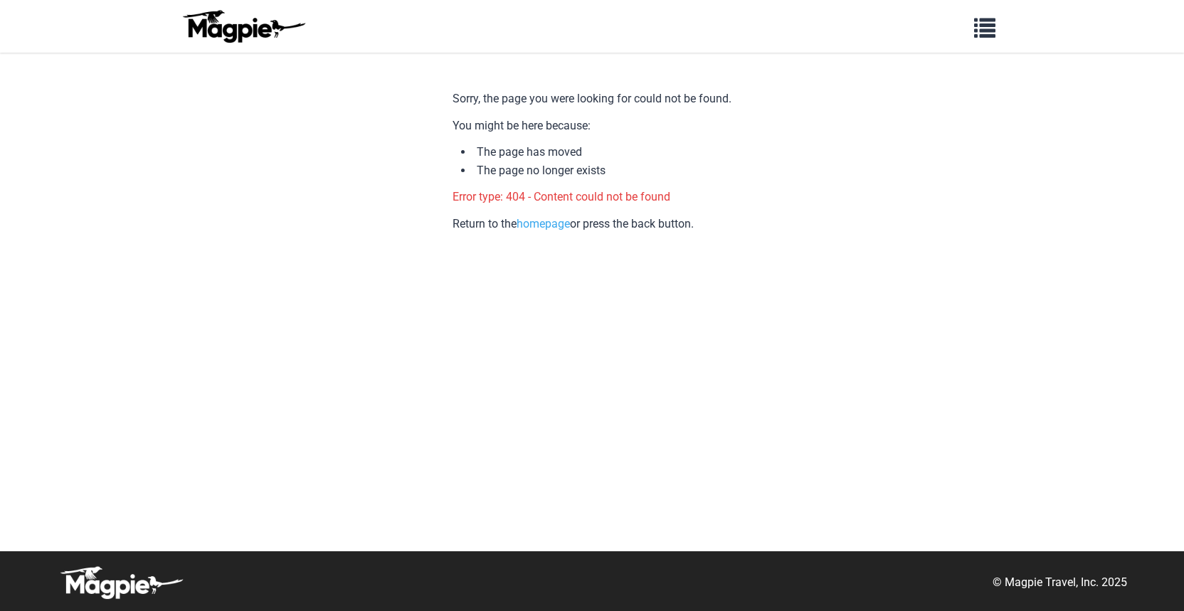  What do you see at coordinates (592, 126) in the screenshot?
I see `p: You might be here because:` at bounding box center [592, 126].